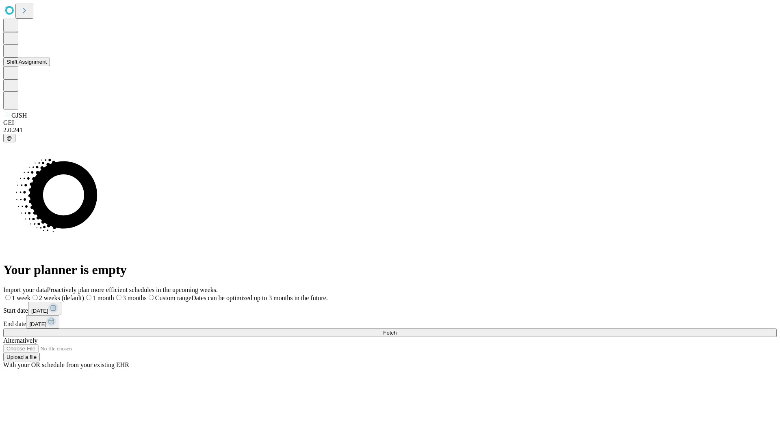 The height and width of the screenshot is (438, 780). I want to click on span: Dates can be optimized up to 3 months in the future., so click(259, 298).